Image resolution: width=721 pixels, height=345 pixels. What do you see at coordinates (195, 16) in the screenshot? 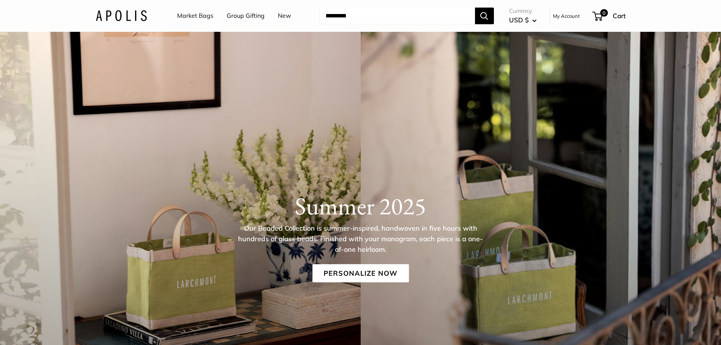
I see `a: Market Bags` at bounding box center [195, 16].